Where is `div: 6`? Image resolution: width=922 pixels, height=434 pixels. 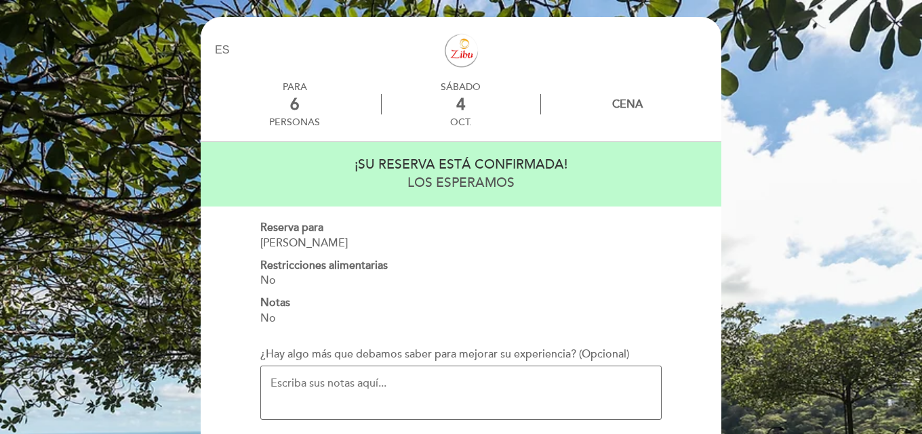
div: 6 is located at coordinates (294, 104).